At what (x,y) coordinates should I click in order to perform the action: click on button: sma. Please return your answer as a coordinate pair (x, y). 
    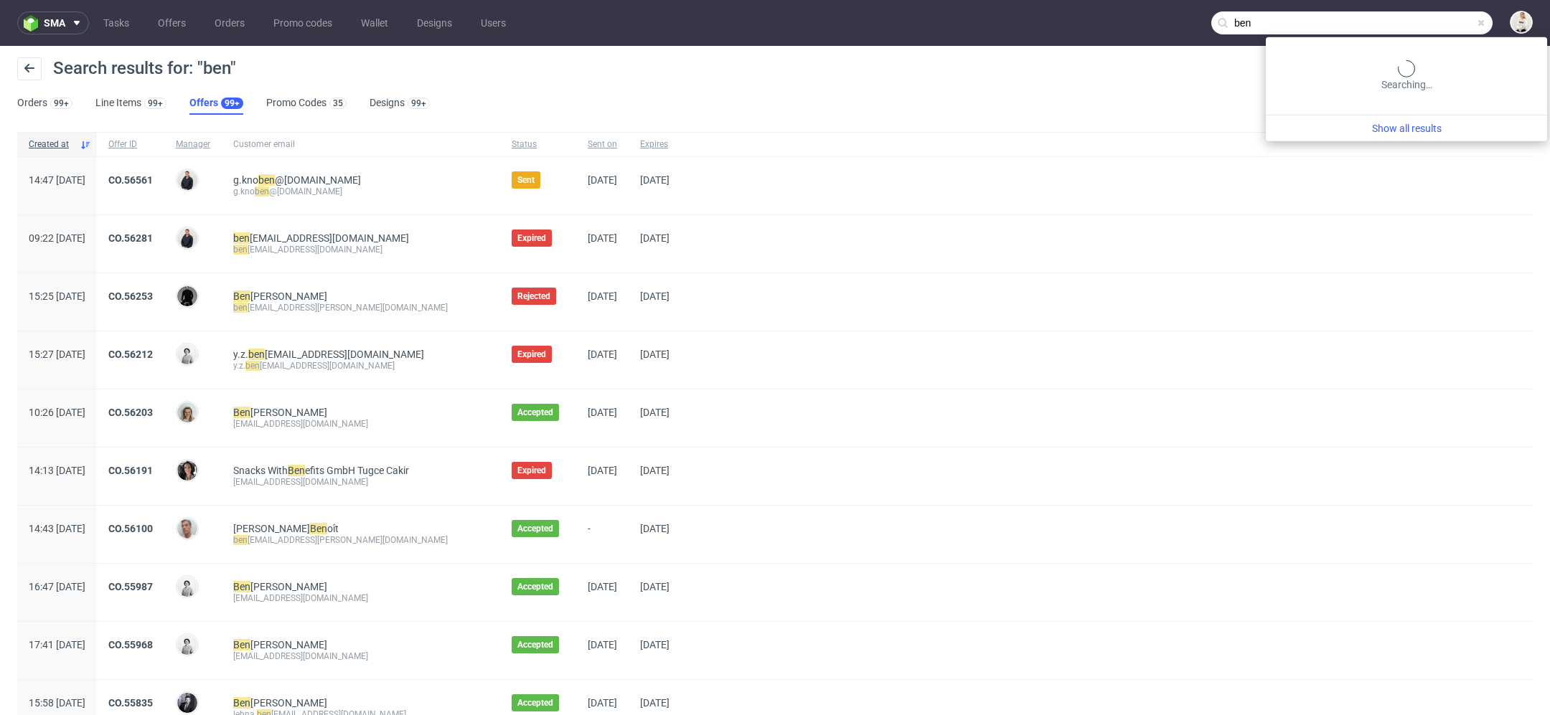
    Looking at the image, I should click on (53, 23).